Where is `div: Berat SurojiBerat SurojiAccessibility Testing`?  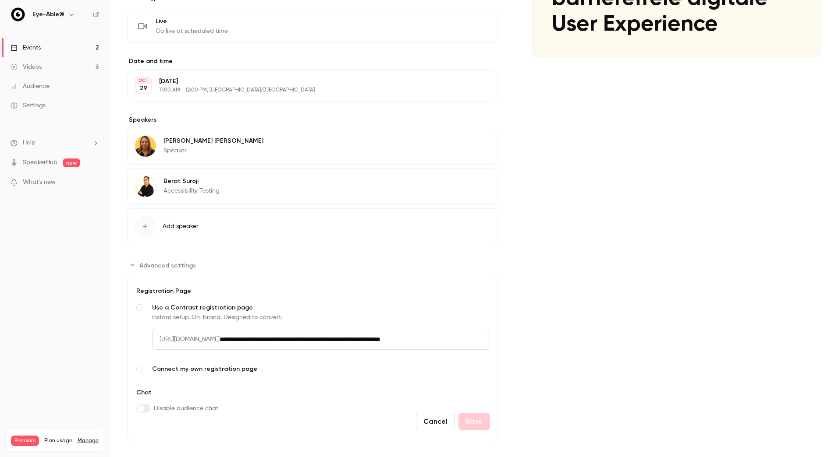 div: Berat SurojiBerat SurojiAccessibility Testing is located at coordinates (312, 187).